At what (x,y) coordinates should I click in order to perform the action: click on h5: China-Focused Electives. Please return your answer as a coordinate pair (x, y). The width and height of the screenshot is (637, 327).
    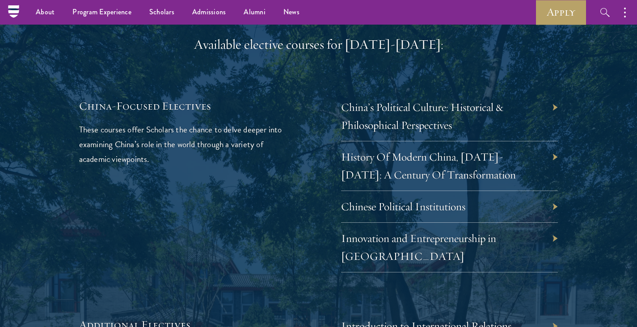
    Looking at the image, I should click on (188, 106).